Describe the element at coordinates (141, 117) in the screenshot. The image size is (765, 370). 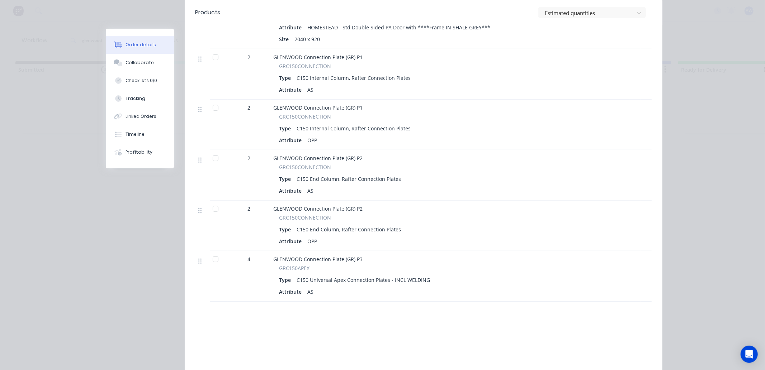
I see `div: Linked Orders` at that location.